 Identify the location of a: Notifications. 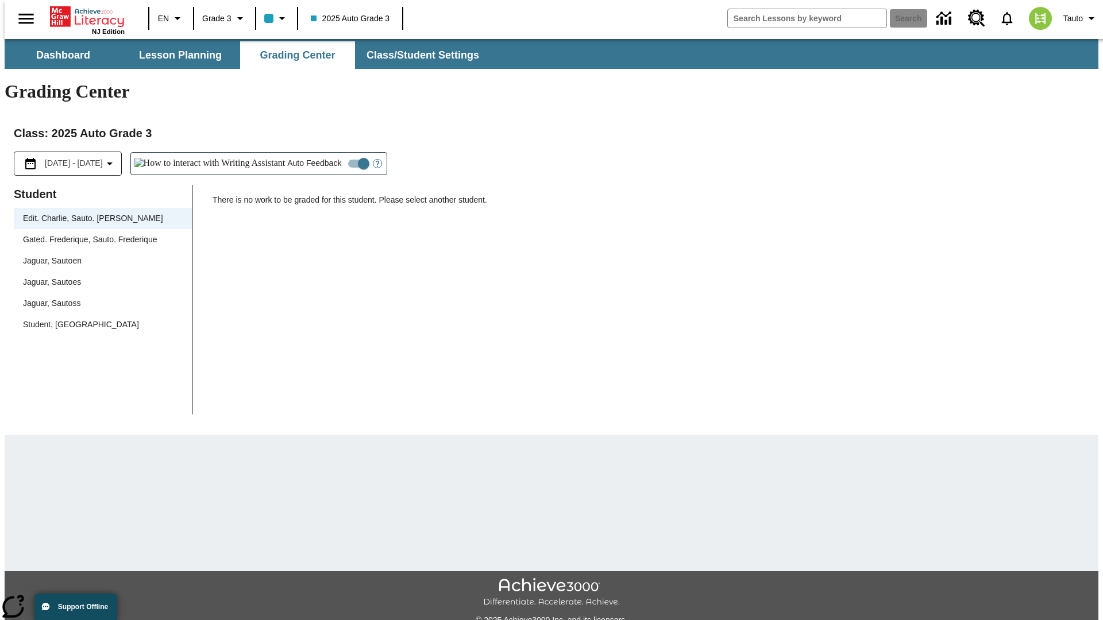
(1007, 18).